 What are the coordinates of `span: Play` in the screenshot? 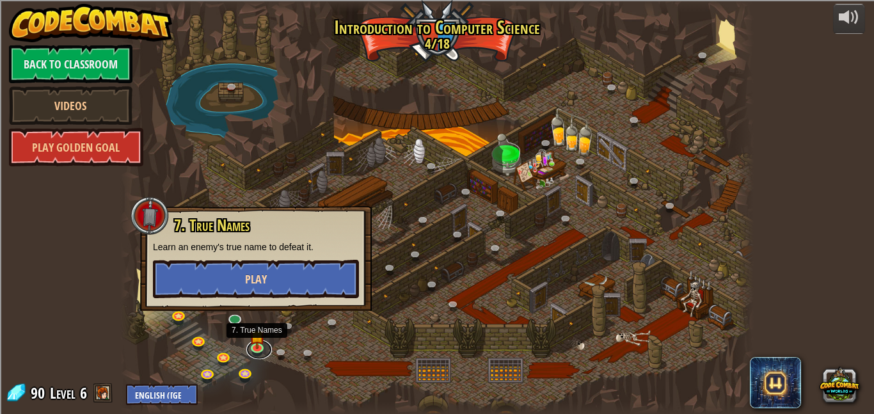 It's located at (256, 279).